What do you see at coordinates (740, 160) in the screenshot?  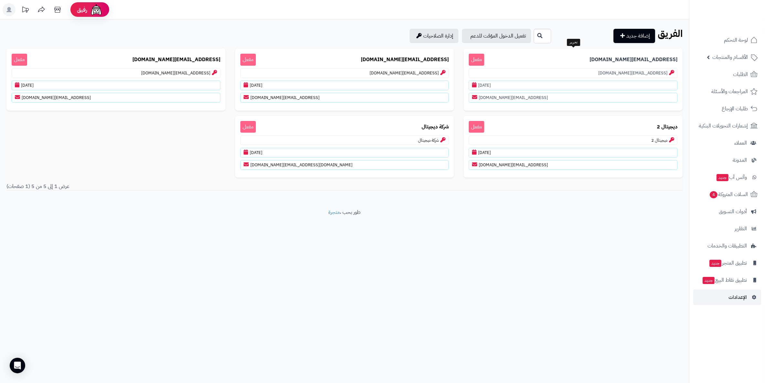 I see `span: المدونة` at bounding box center [740, 160].